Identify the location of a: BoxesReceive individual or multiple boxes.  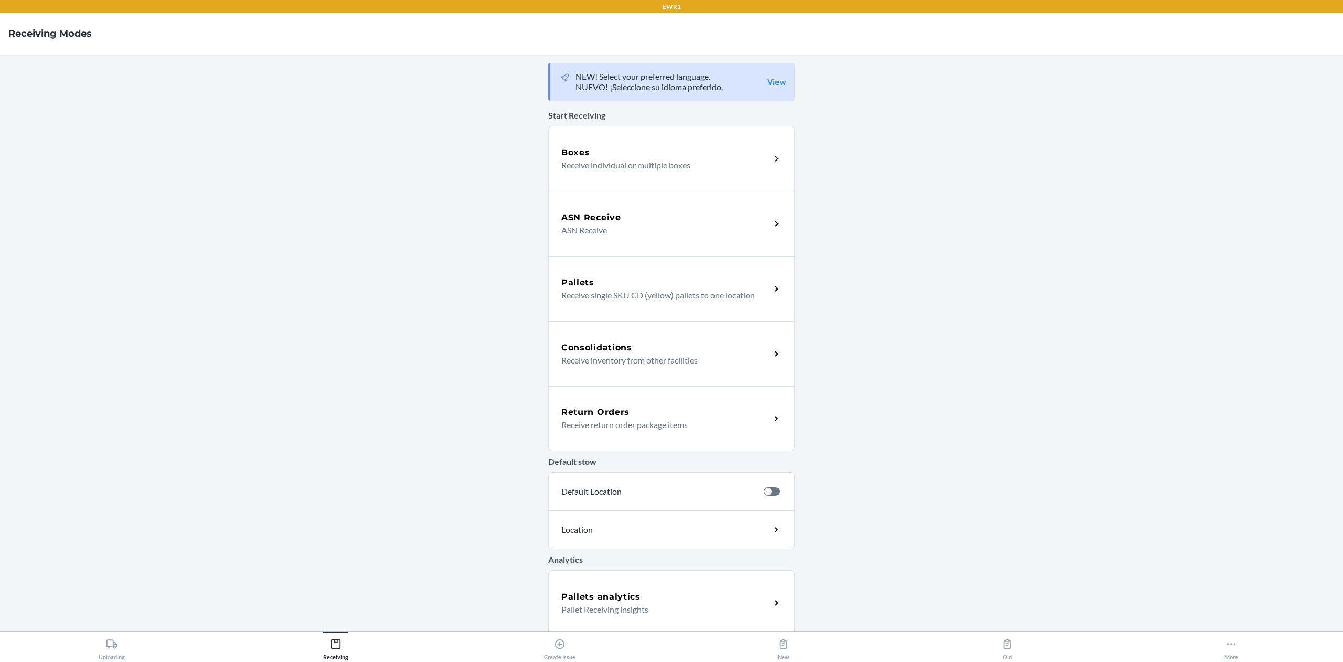
(672, 158).